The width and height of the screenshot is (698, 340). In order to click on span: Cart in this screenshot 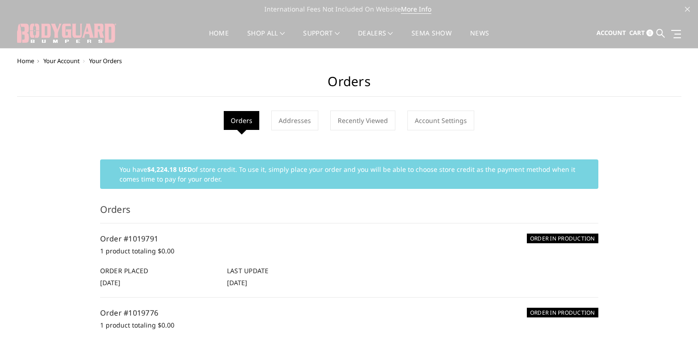, I will do `click(637, 33)`.